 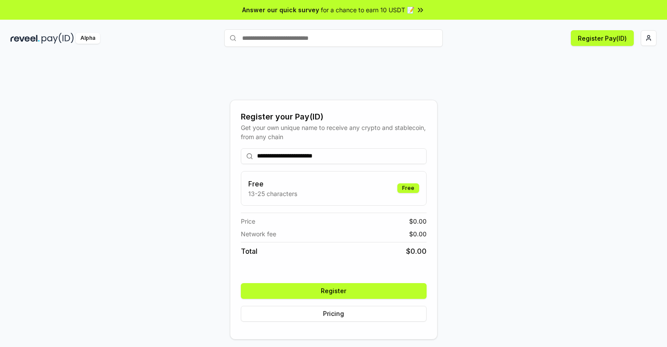 What do you see at coordinates (333, 132) in the screenshot?
I see `div: Get your own unique name to receive any crypto and stablecoin, from any chain` at bounding box center [333, 132].